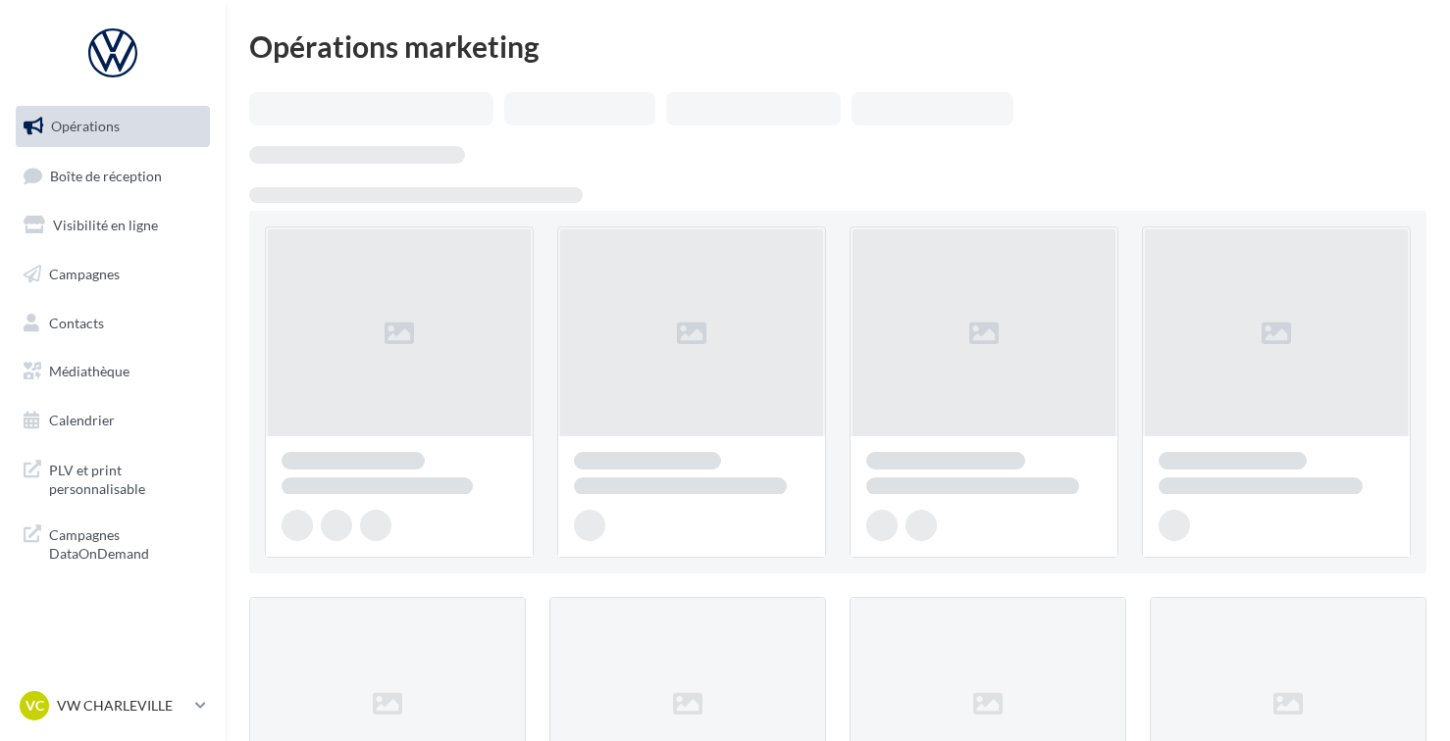 The height and width of the screenshot is (741, 1450). What do you see at coordinates (122, 706) in the screenshot?
I see `p: VW CHARLEVILLE` at bounding box center [122, 706].